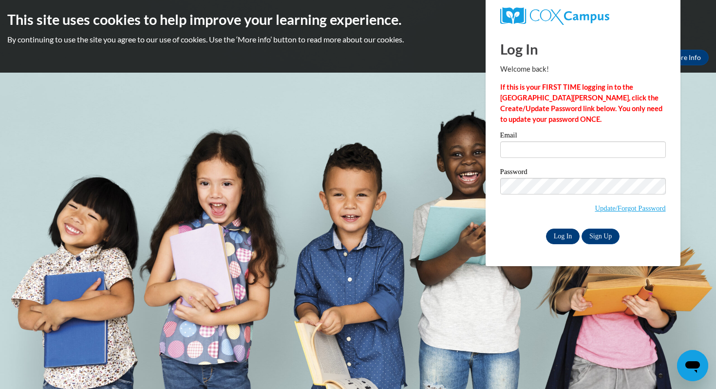 This screenshot has width=716, height=389. Describe the element at coordinates (583, 16) in the screenshot. I see `a: COX Campus` at that location.